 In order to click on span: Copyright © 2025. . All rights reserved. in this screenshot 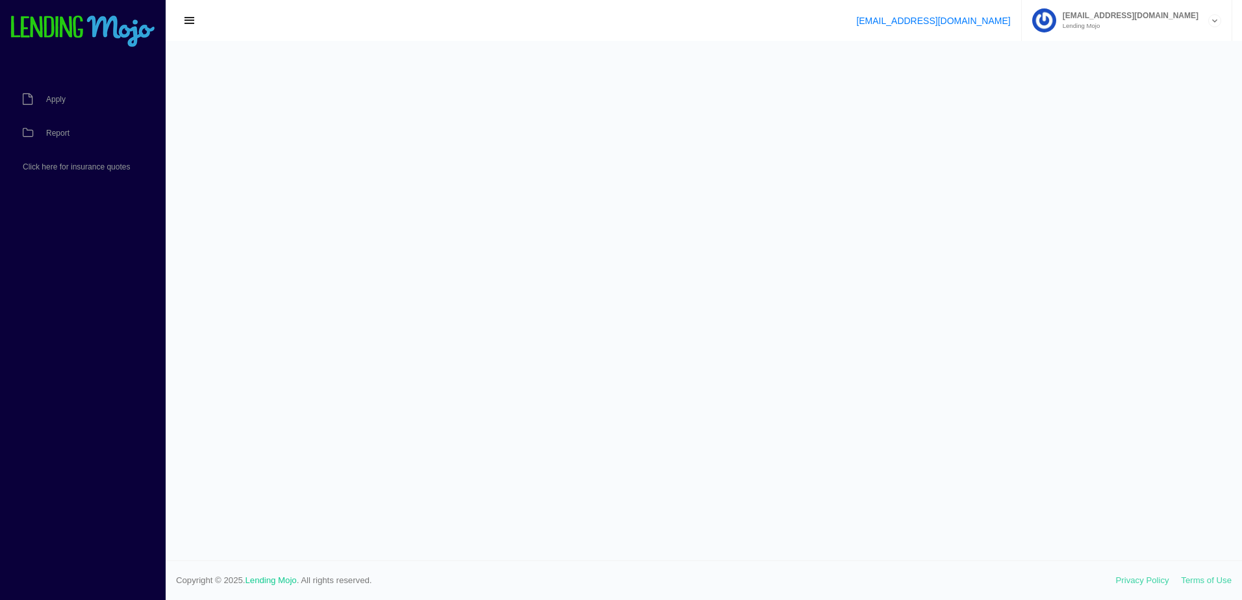, I will do `click(646, 581)`.